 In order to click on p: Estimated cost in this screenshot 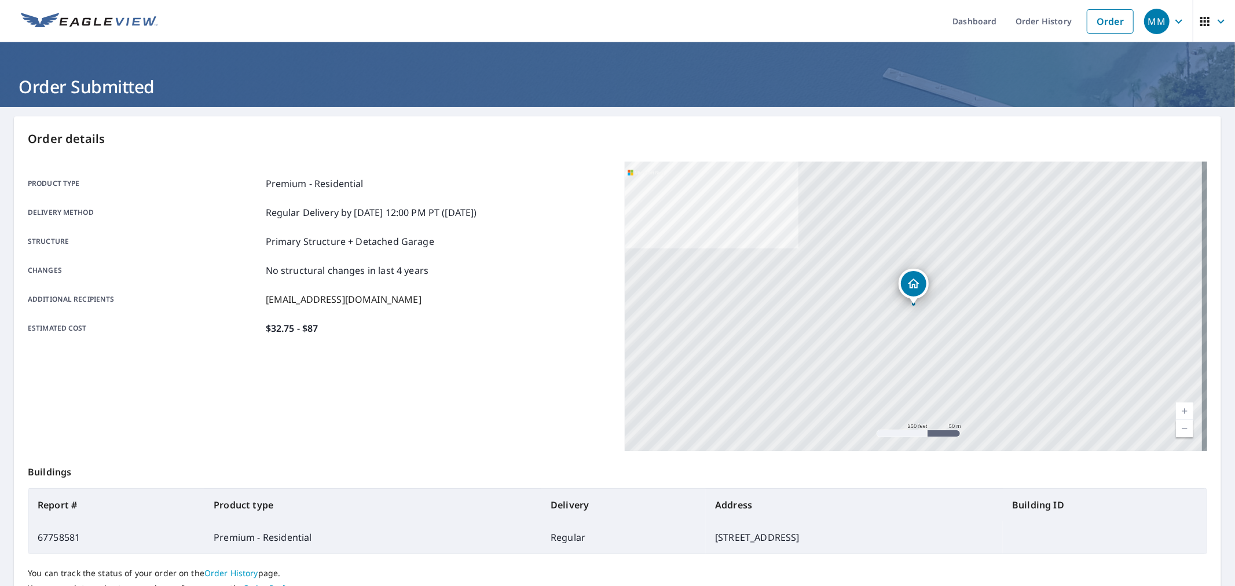, I will do `click(144, 328)`.